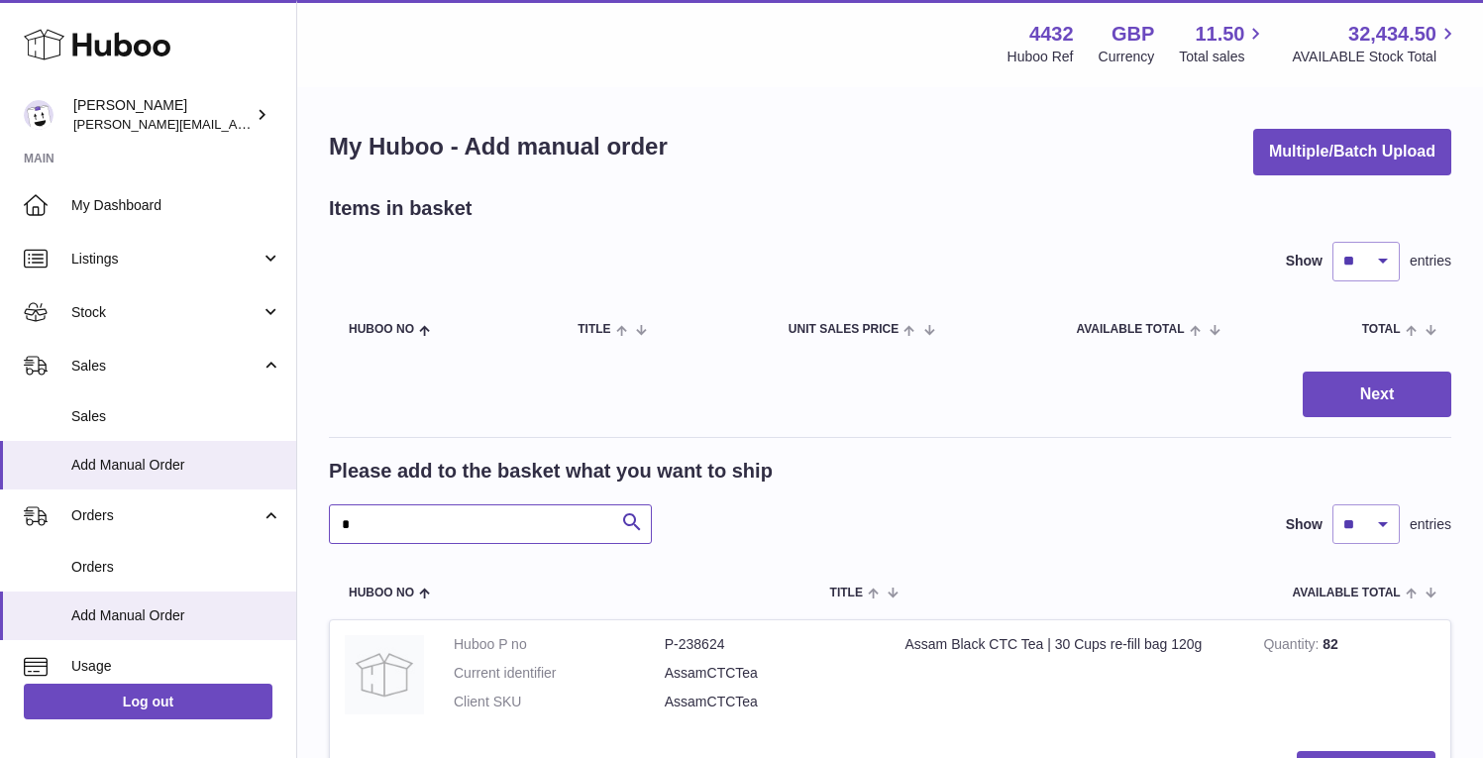  I want to click on span: My Dashboard, so click(176, 205).